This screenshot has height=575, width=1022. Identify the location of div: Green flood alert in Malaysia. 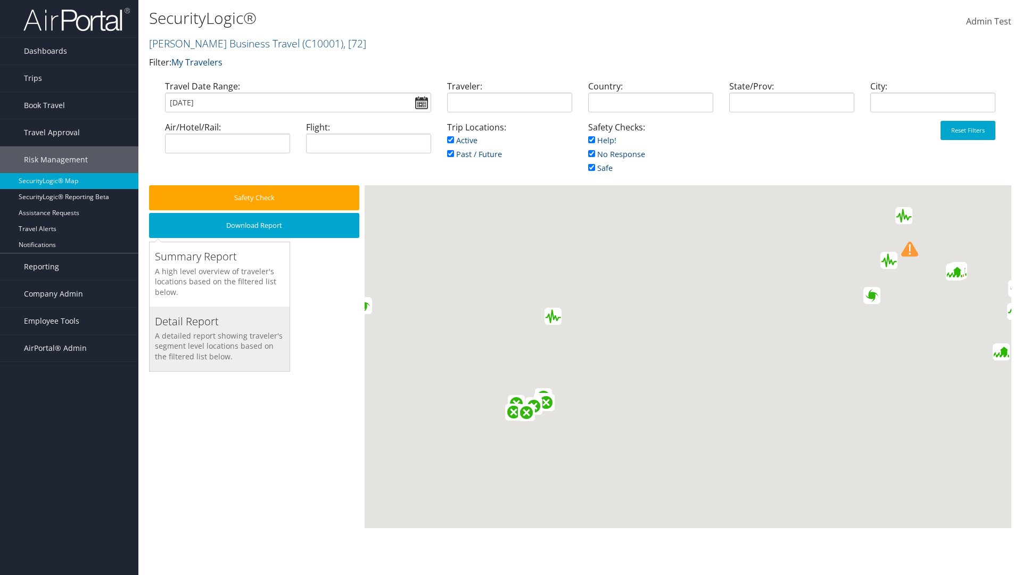
(1002, 352).